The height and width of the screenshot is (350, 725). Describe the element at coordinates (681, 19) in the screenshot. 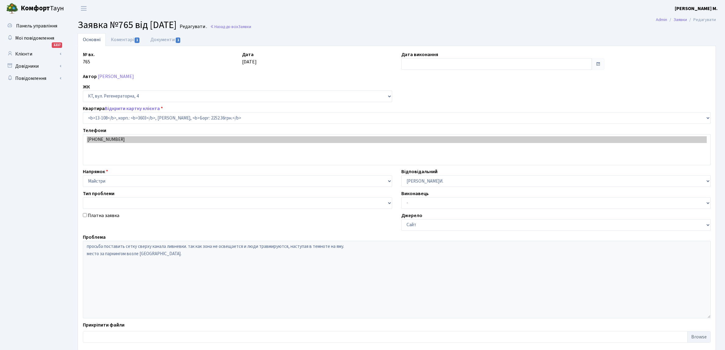

I see `a: Заявки` at that location.